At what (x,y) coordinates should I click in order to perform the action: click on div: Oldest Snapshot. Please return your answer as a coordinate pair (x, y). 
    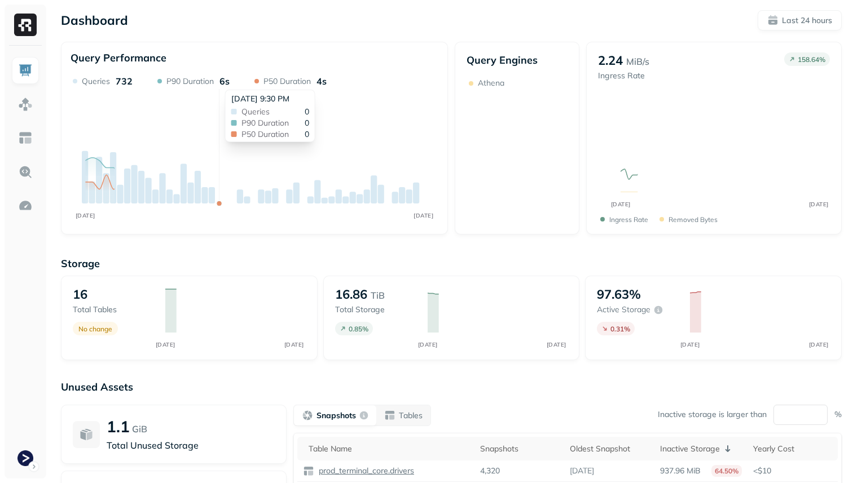
    Looking at the image, I should click on (608, 449).